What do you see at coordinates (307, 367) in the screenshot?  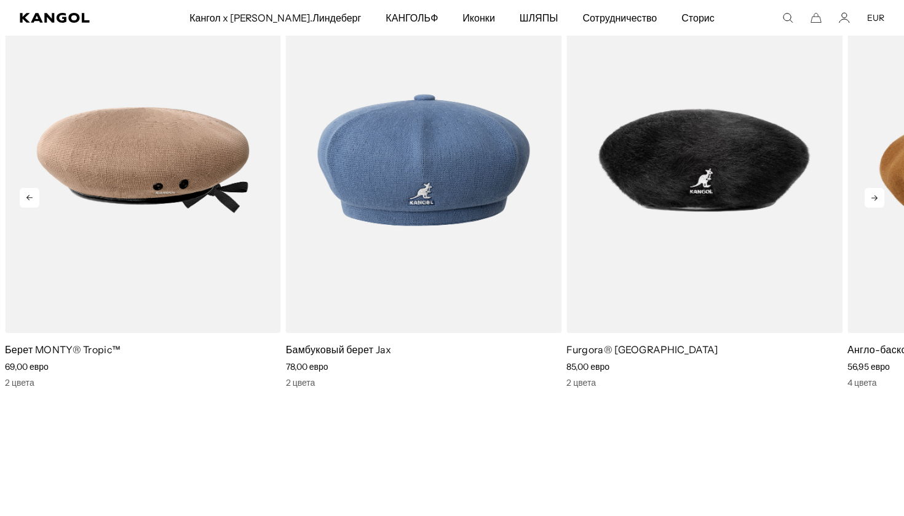 I see `span: 78,00 евро` at bounding box center [307, 367].